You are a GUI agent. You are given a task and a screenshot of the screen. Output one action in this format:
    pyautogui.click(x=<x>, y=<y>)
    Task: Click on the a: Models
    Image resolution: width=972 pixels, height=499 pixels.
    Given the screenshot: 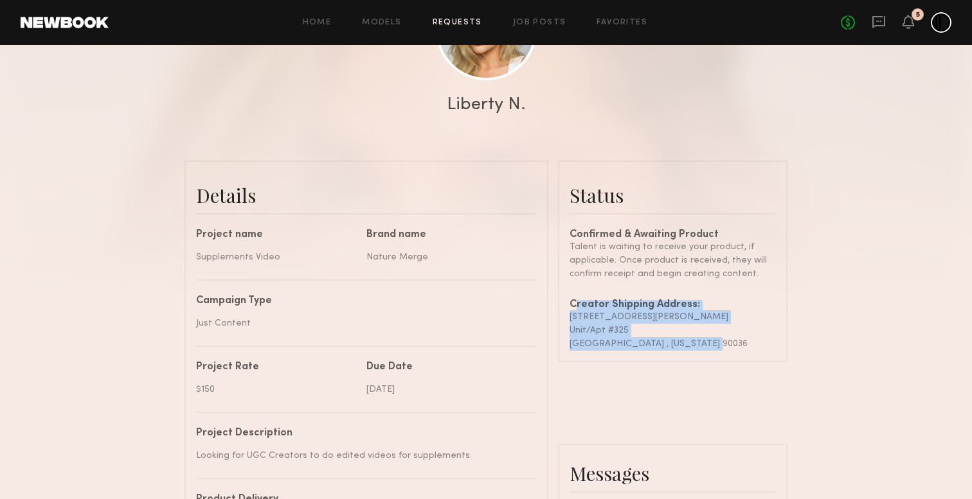 What is the action you would take?
    pyautogui.click(x=381, y=22)
    